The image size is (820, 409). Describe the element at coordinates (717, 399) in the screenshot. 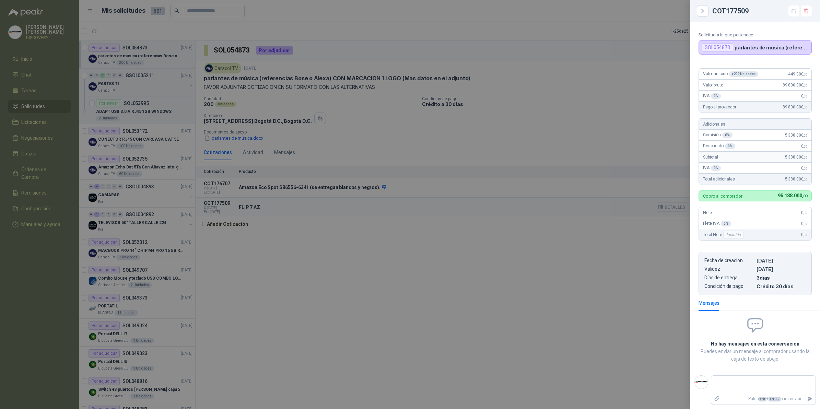

I see `label: Adjuntar archivos` at that location.